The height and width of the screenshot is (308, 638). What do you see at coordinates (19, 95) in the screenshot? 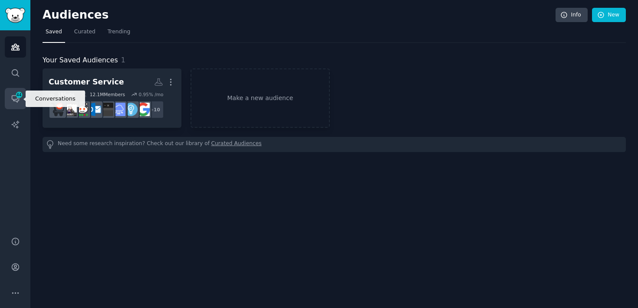
I see `span: 44` at bounding box center [19, 95].